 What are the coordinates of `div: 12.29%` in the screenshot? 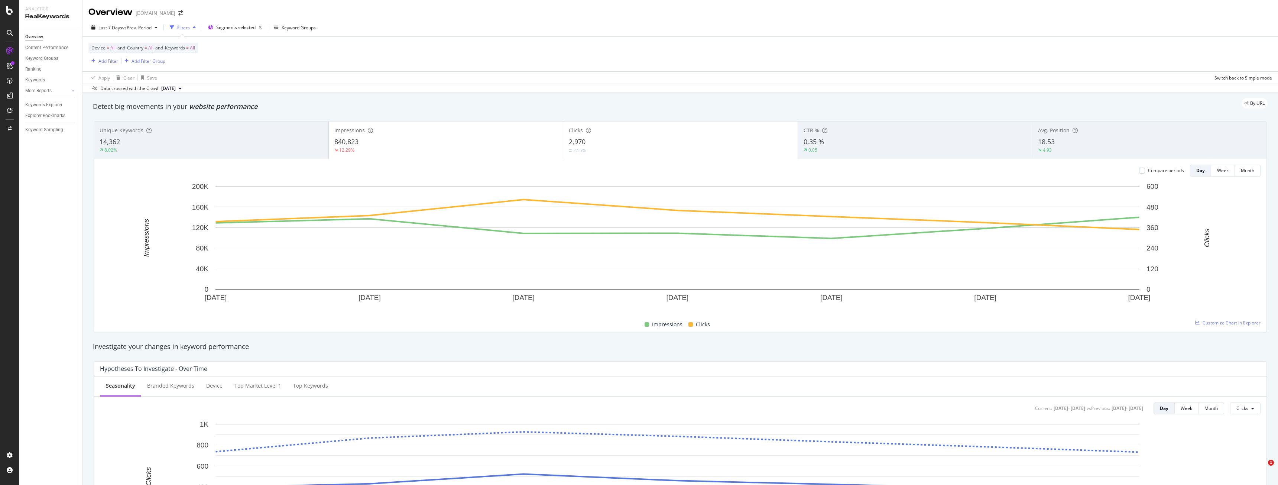 It's located at (347, 150).